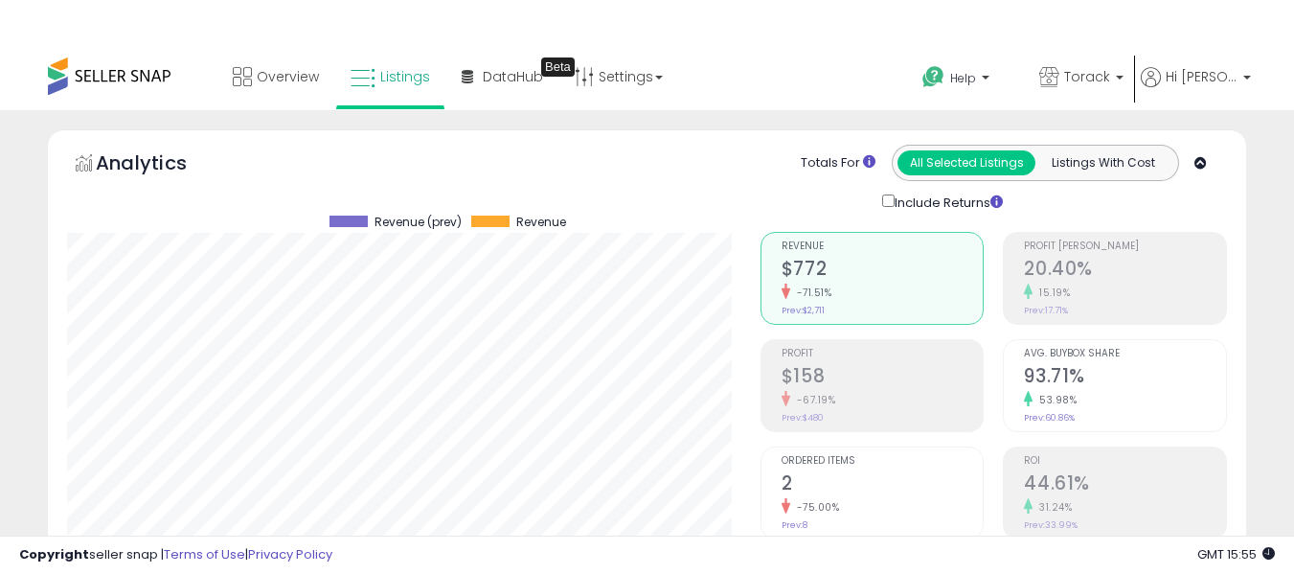 The height and width of the screenshot is (574, 1294). Describe the element at coordinates (1125, 461) in the screenshot. I see `span: ROI` at that location.